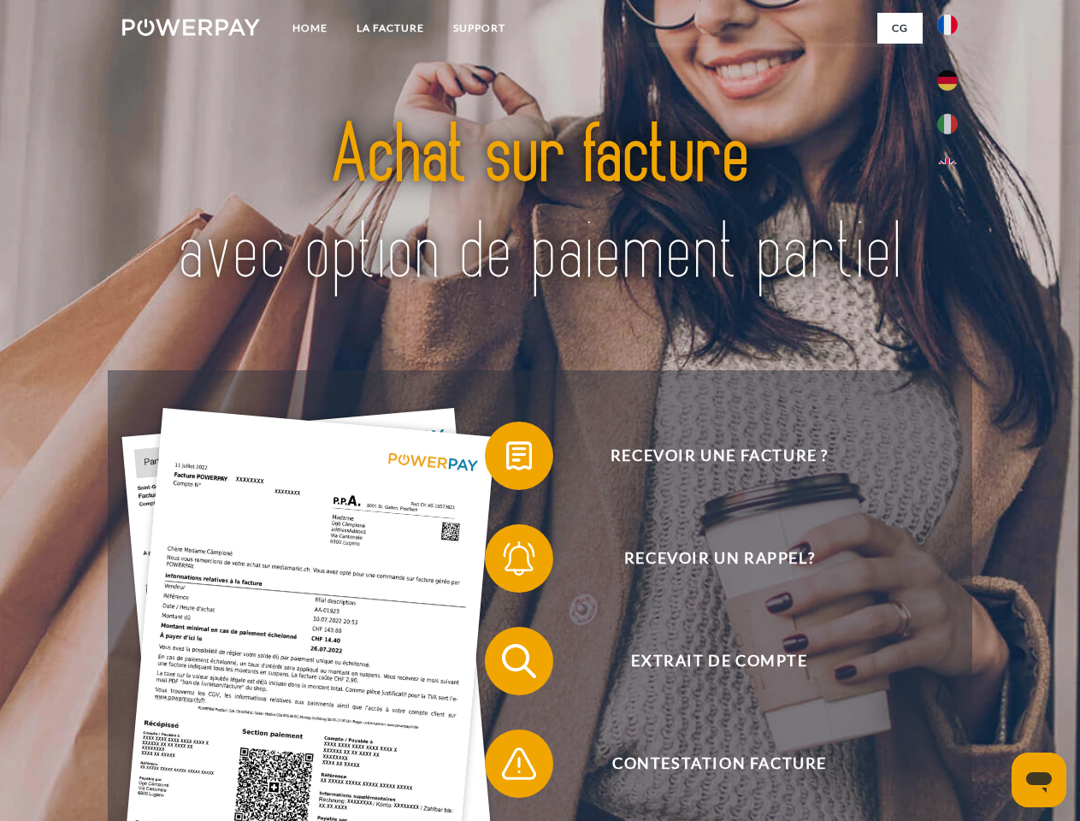 The image size is (1080, 821). Describe the element at coordinates (310, 28) in the screenshot. I see `a: Home` at that location.